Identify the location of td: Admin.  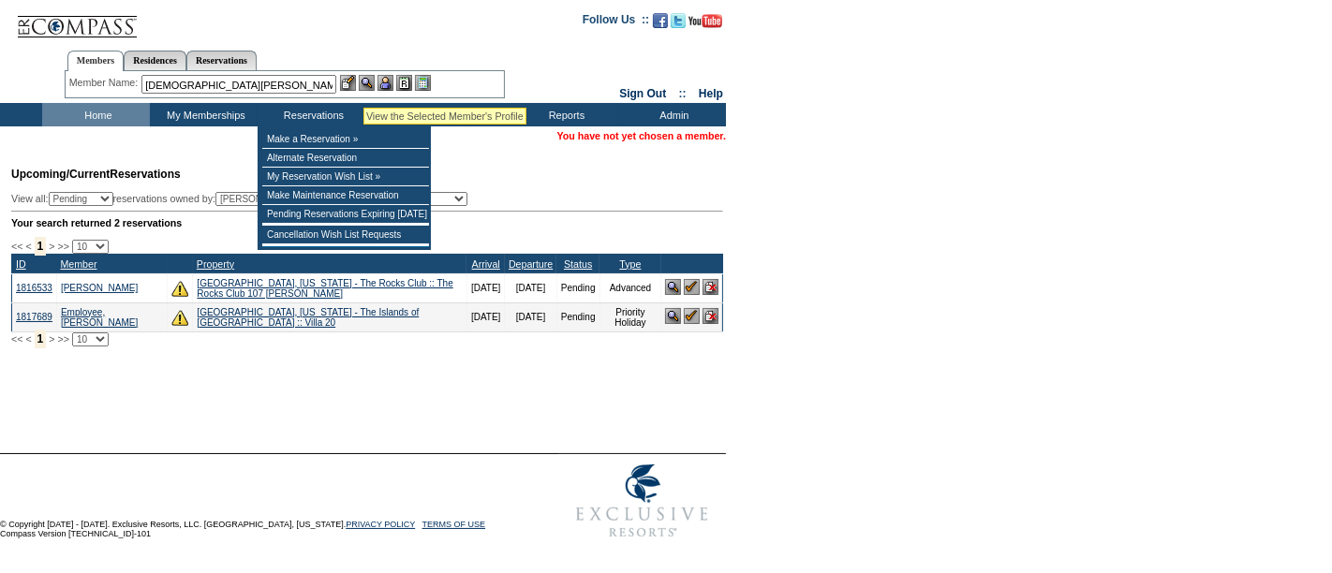
(672, 114).